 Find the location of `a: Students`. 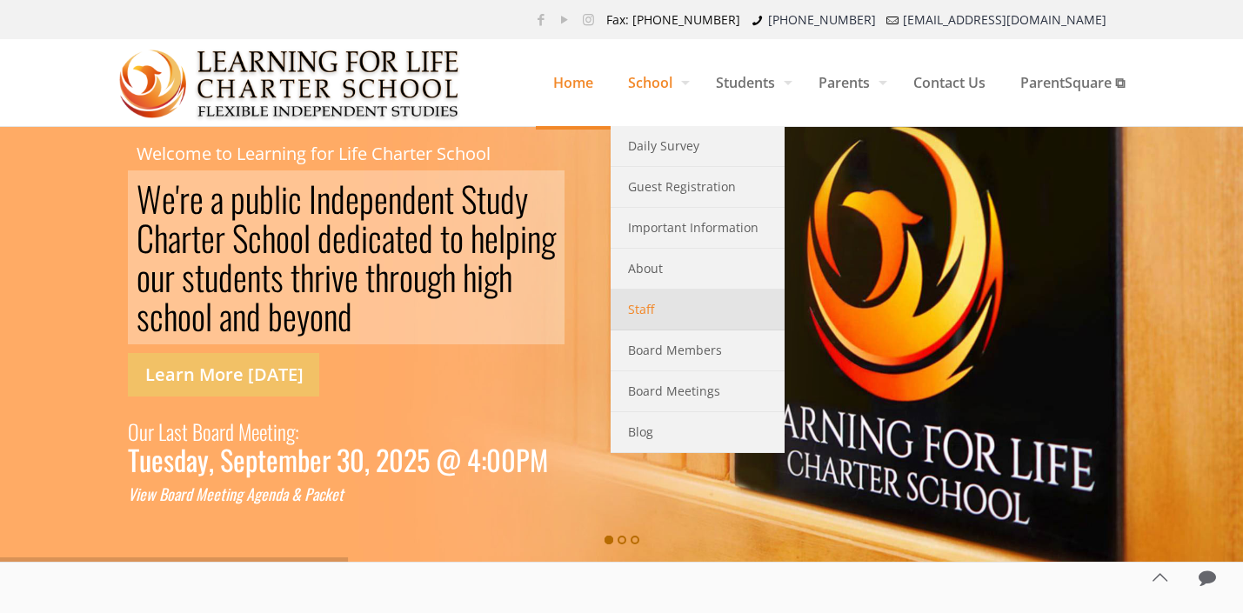

a: Students is located at coordinates (750, 83).